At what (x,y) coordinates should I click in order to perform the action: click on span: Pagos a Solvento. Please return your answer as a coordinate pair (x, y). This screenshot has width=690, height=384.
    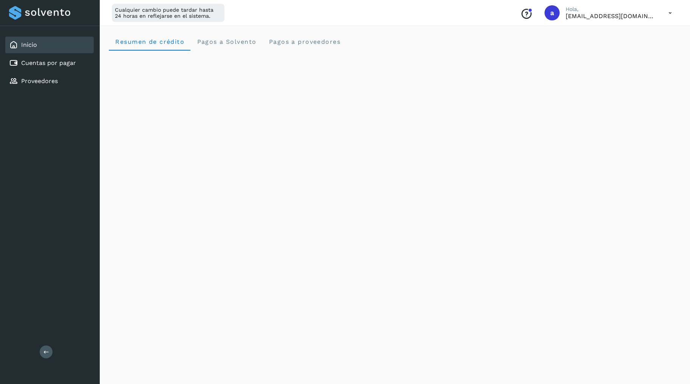
    Looking at the image, I should click on (226, 42).